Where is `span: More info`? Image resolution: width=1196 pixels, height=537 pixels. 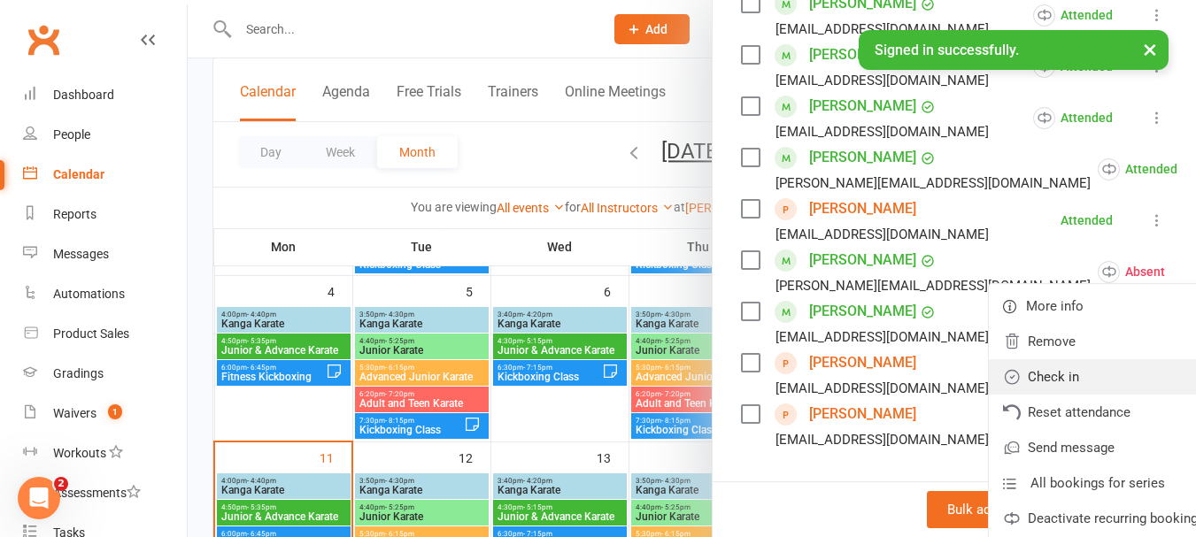 span: More info is located at coordinates (1054, 306).